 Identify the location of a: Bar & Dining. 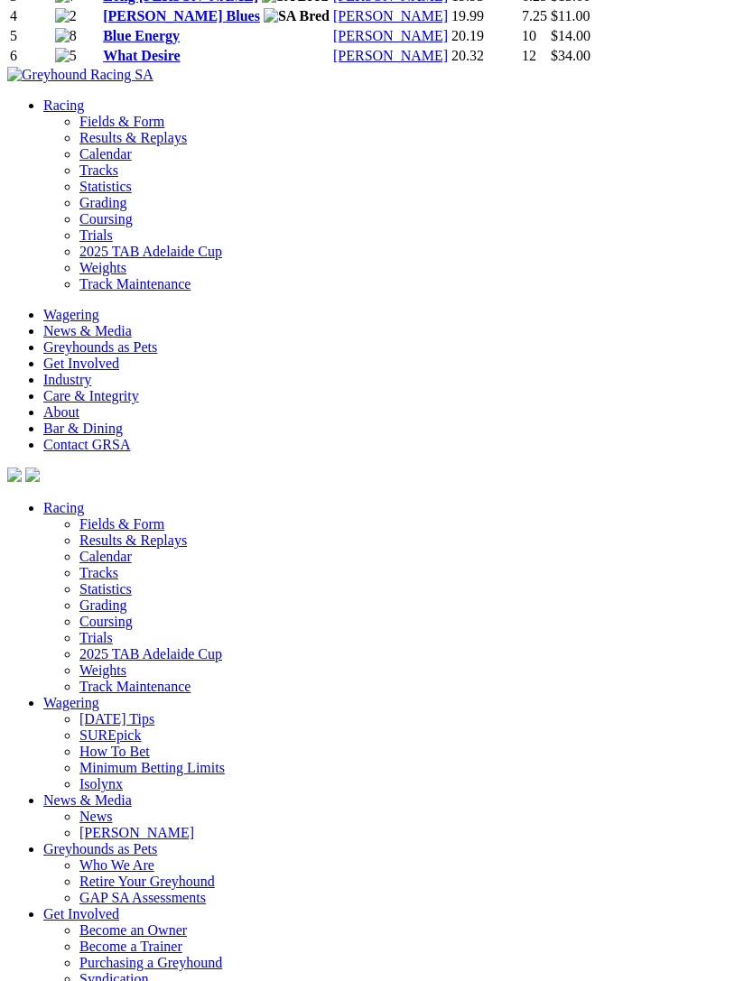
(83, 428).